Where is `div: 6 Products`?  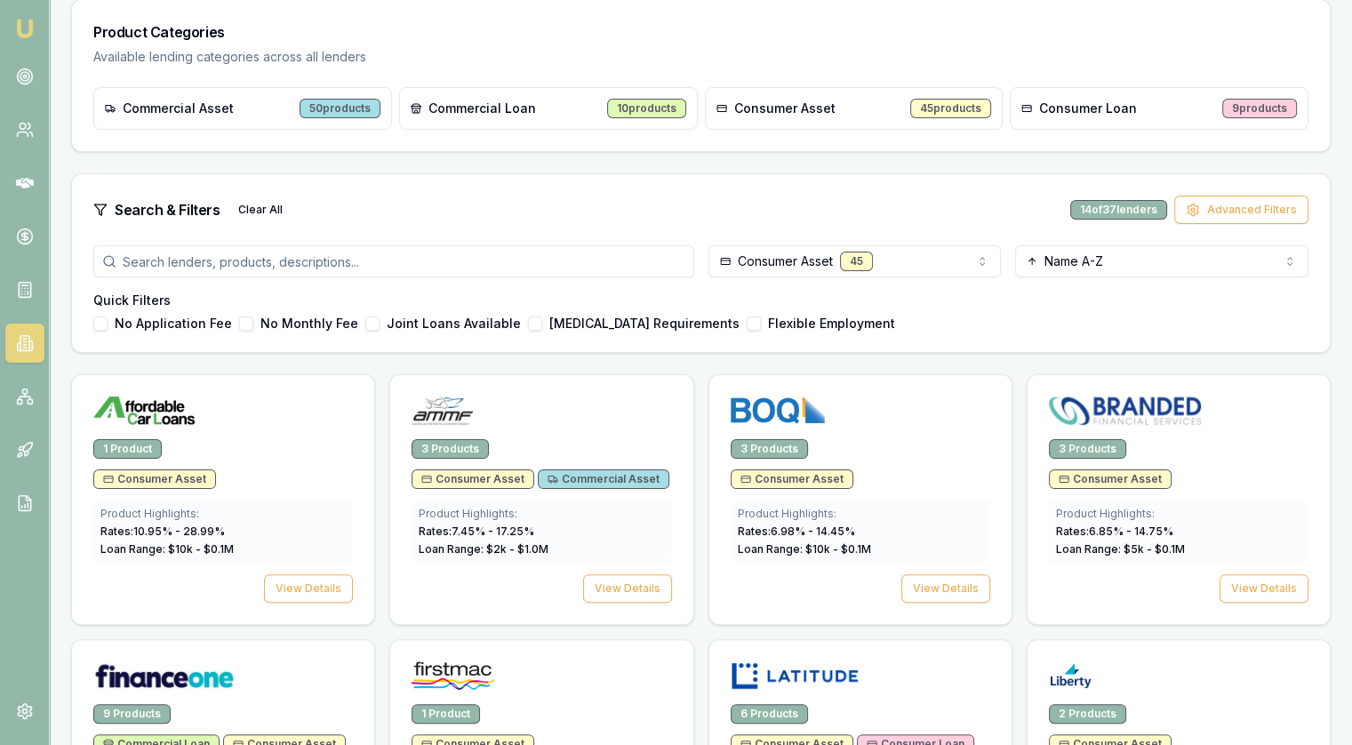 div: 6 Products is located at coordinates (769, 714).